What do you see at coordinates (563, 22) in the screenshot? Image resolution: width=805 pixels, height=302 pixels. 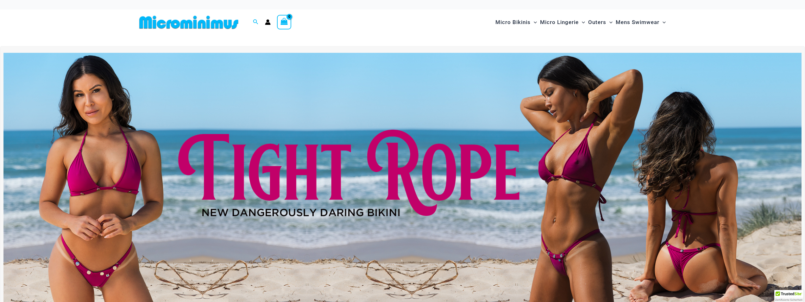 I see `a: Micro LingerieMenu ToggleMenu Toggle` at bounding box center [563, 22].